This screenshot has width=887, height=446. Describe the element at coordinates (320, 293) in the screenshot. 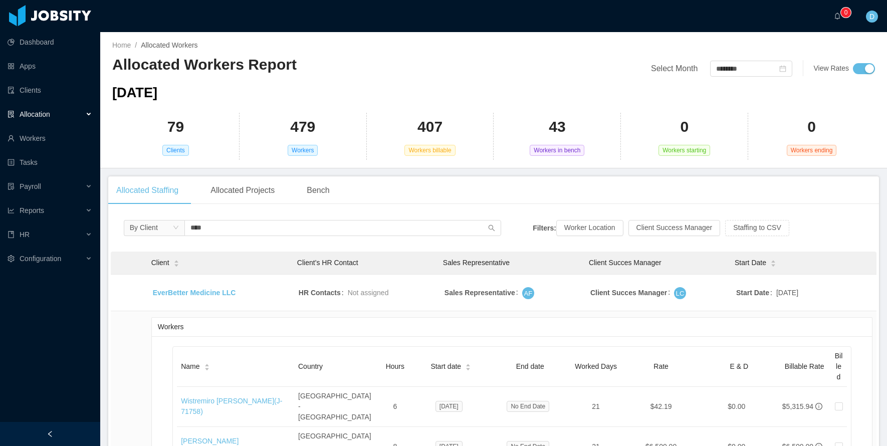

I see `strong: HR Contacts` at that location.